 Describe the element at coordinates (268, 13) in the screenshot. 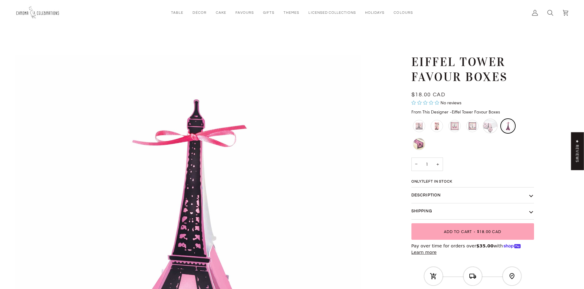

I see `span: Gifts` at that location.